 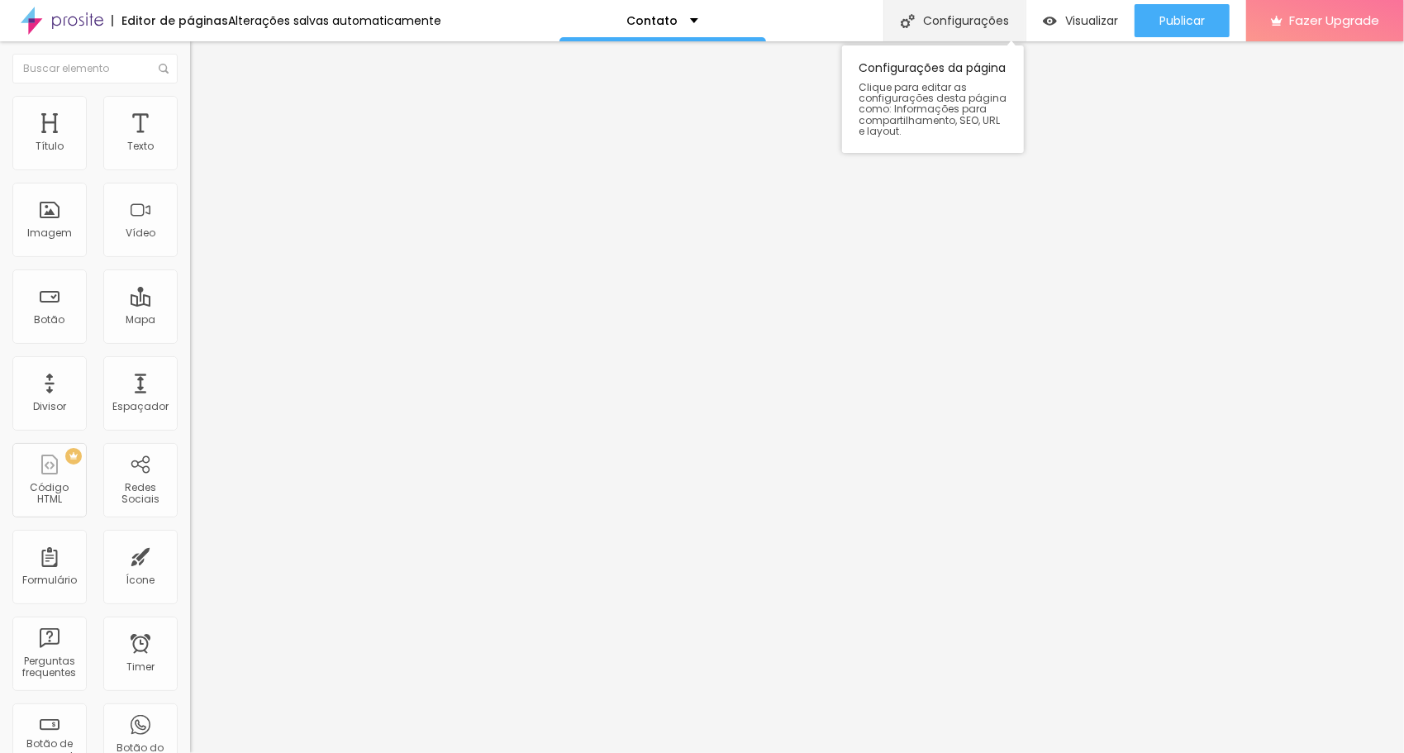 What do you see at coordinates (141, 233) in the screenshot?
I see `div: Vídeo` at bounding box center [141, 233].